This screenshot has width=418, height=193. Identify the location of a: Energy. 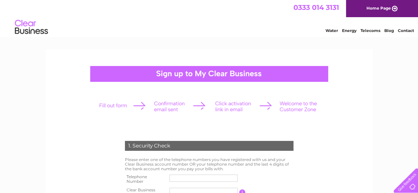
(349, 30).